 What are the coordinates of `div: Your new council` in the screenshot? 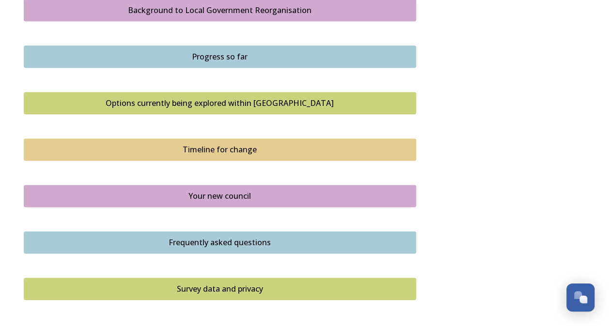 It's located at (220, 196).